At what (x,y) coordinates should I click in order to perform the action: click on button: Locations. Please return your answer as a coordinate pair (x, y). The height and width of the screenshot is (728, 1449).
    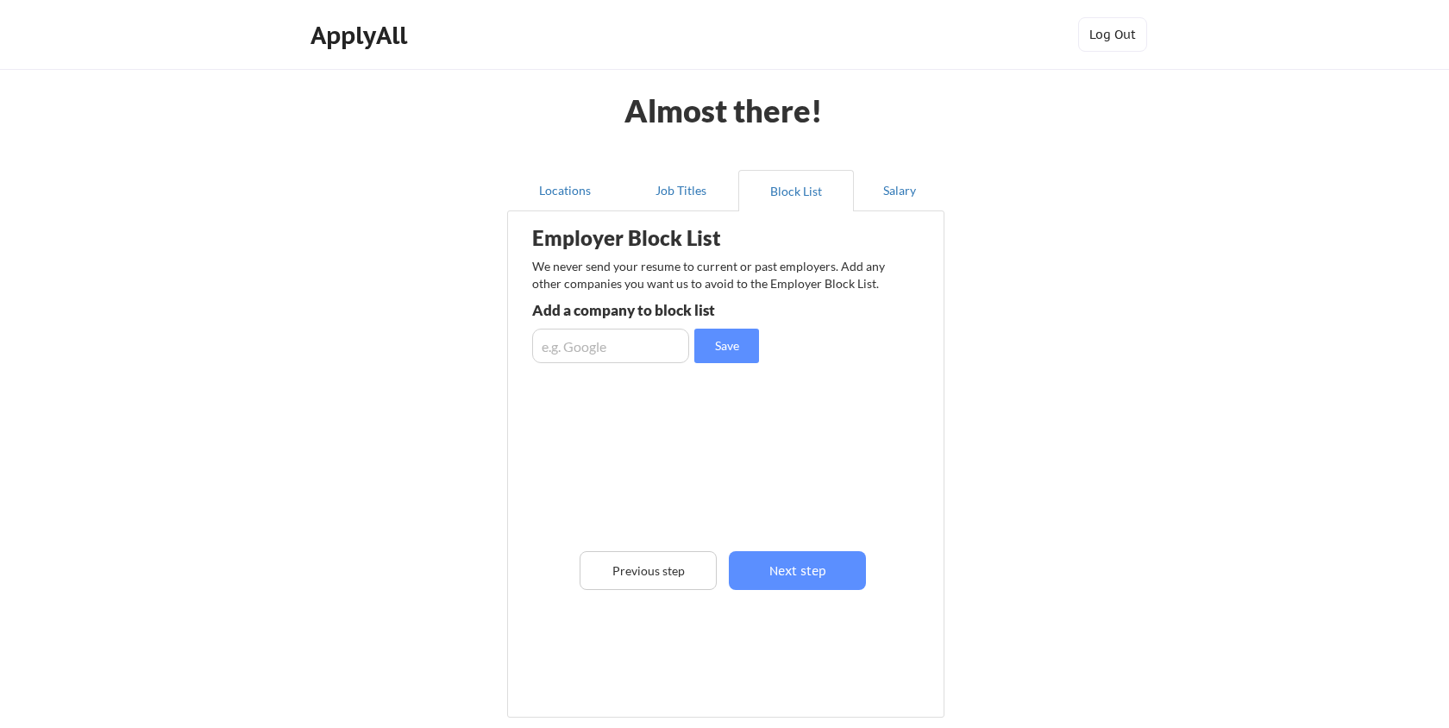
    Looking at the image, I should click on (565, 191).